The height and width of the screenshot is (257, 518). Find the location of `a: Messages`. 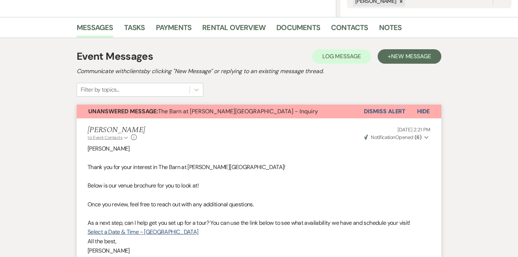

a: Messages is located at coordinates (95, 30).